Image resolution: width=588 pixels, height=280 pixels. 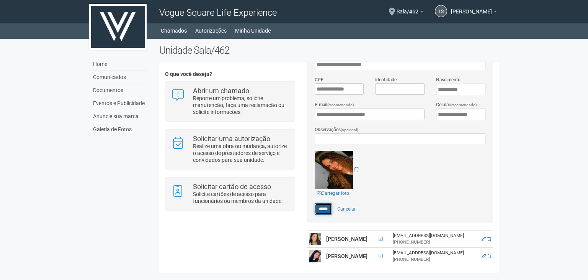 I want to click on p: Realize uma obra ou mudança, autorize o acesso de prestadores de serviço e convidados para sua un..., so click(x=241, y=153).